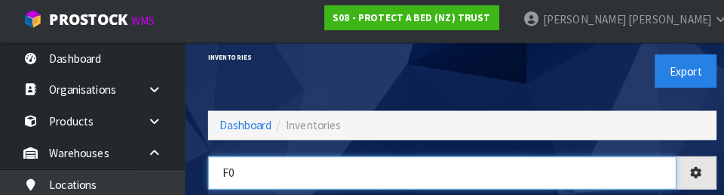 The image size is (724, 195). I want to click on span: ProStock, so click(87, 23).